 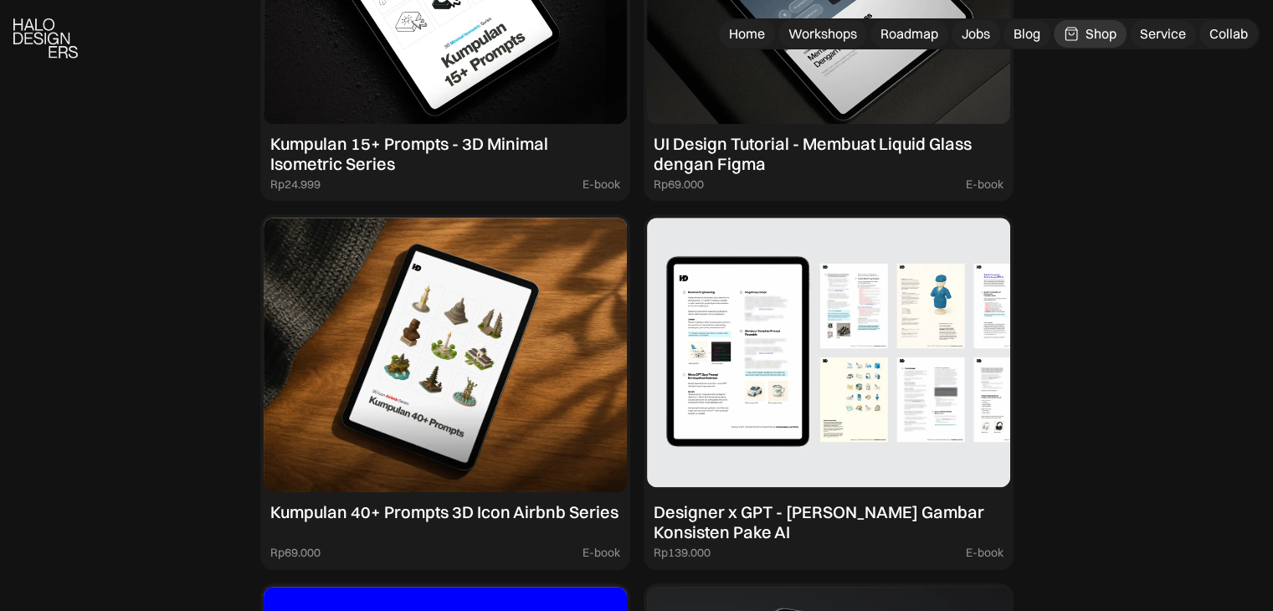 What do you see at coordinates (829, 154) in the screenshot?
I see `div: UI Design Tutorial - Membuat Liquid Glass dengan Figma` at bounding box center [829, 154].